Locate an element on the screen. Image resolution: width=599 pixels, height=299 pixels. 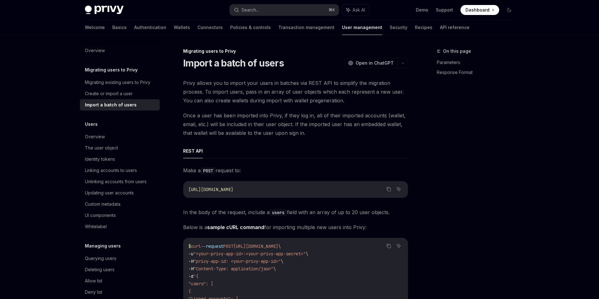
a: Deny list is located at coordinates (120, 292).